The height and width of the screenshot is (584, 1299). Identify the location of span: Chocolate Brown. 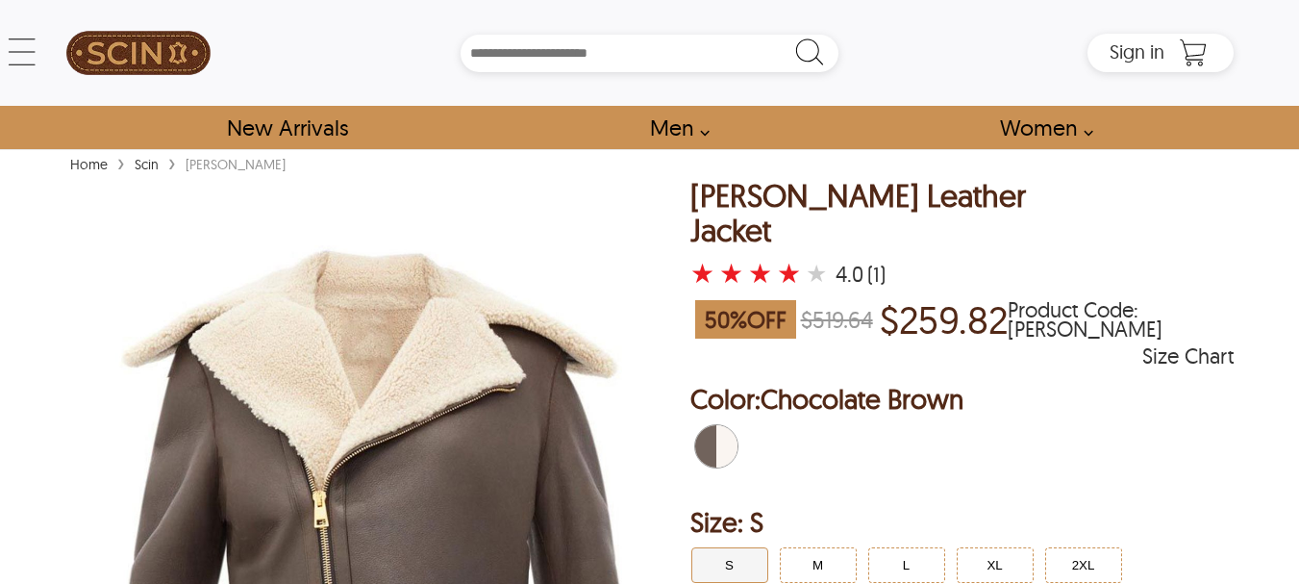
(862, 398).